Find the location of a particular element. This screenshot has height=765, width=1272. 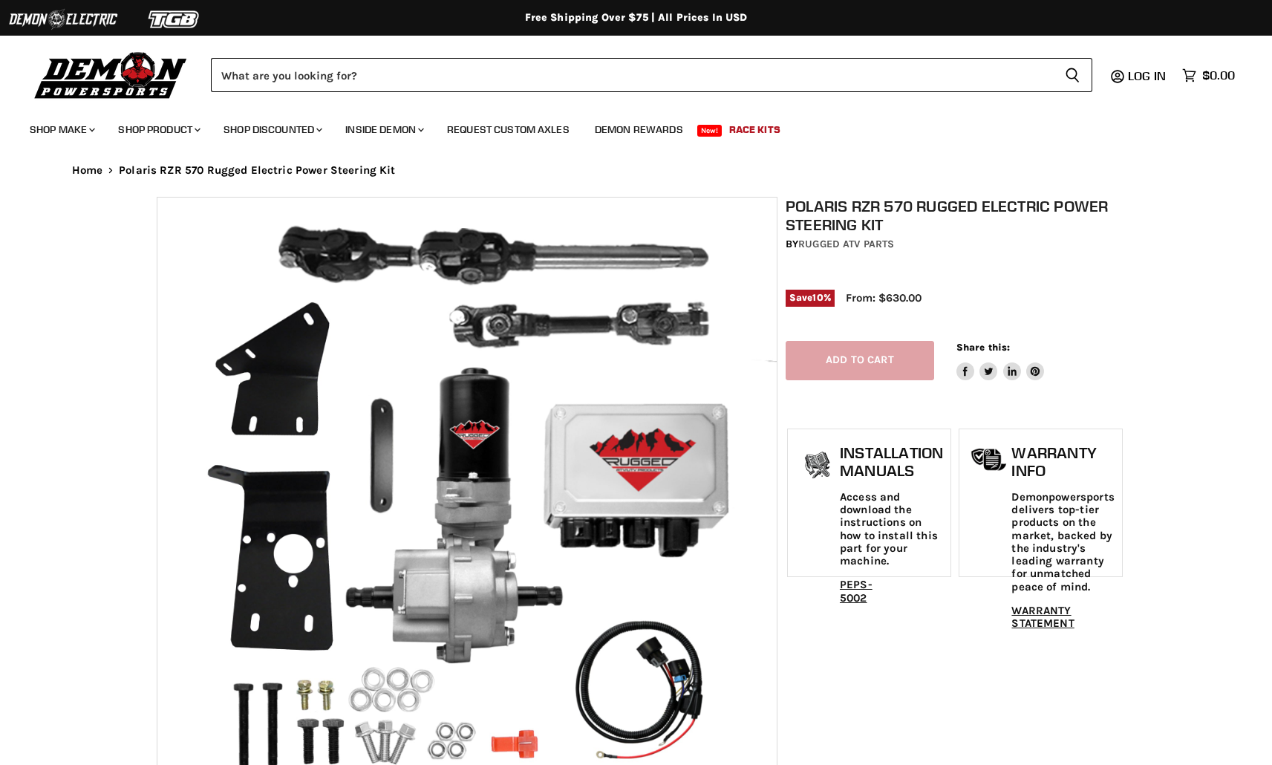

input: Search is located at coordinates (632, 75).